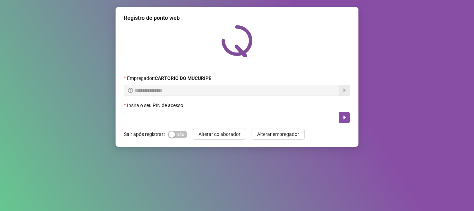 This screenshot has height=211, width=474. Describe the element at coordinates (237, 18) in the screenshot. I see `div: Registro de ponto web` at that location.